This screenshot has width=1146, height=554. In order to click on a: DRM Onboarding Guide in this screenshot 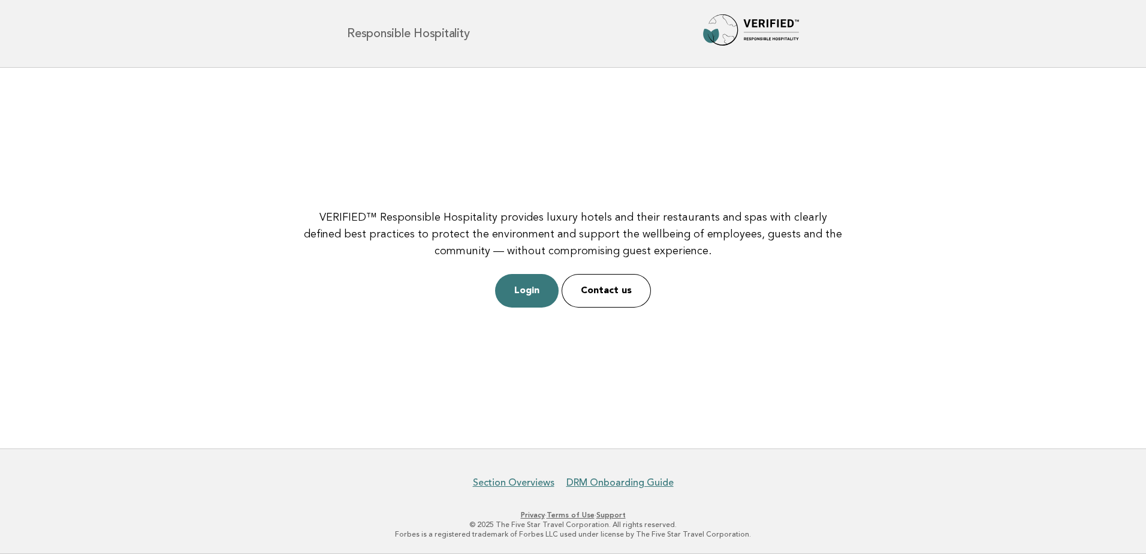, I will do `click(620, 483)`.